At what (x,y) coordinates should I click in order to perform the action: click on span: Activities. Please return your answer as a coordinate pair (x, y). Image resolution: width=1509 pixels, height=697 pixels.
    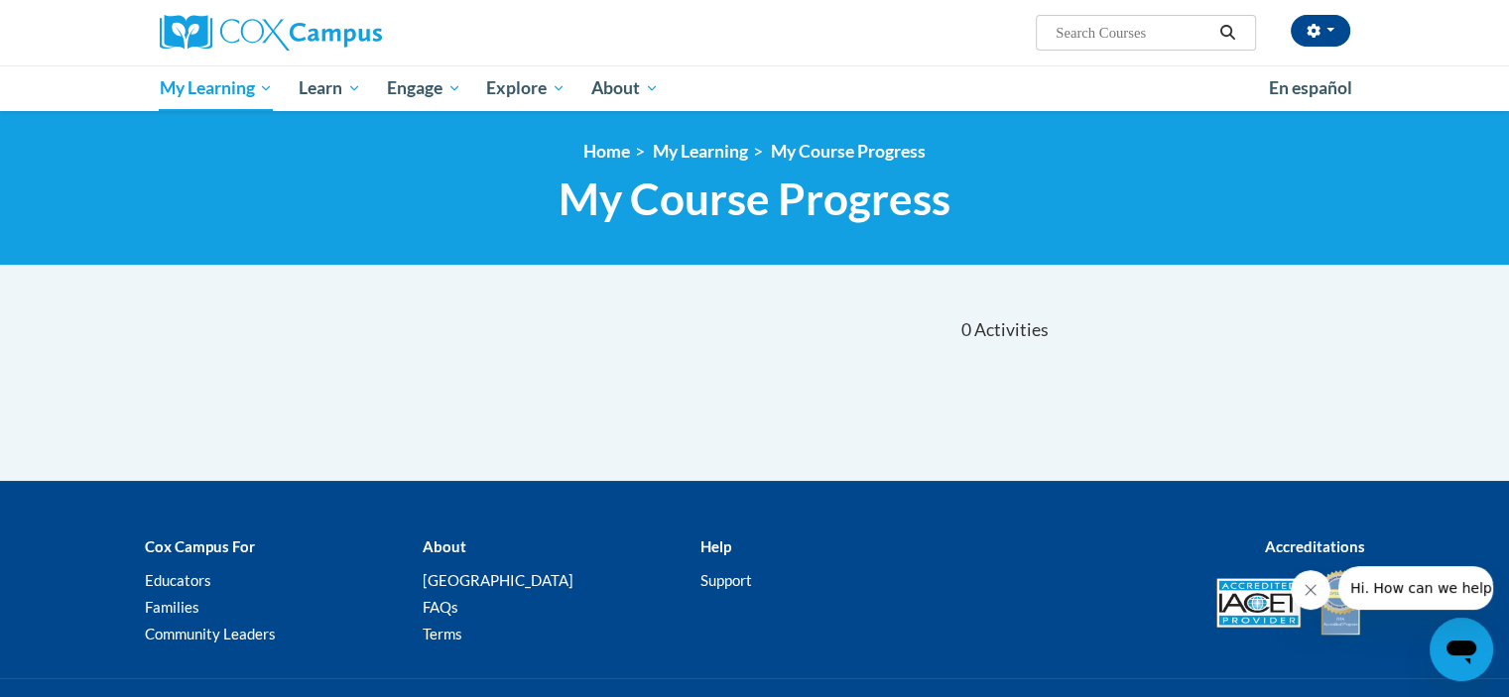
    Looking at the image, I should click on (1011, 330).